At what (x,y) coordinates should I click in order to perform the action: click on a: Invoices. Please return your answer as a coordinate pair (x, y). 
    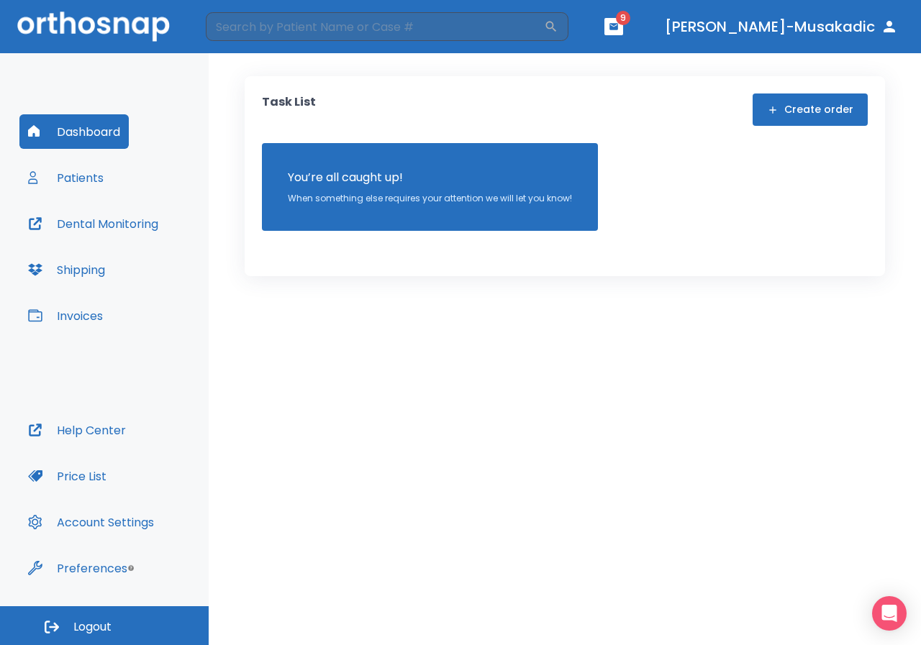
    Looking at the image, I should click on (65, 316).